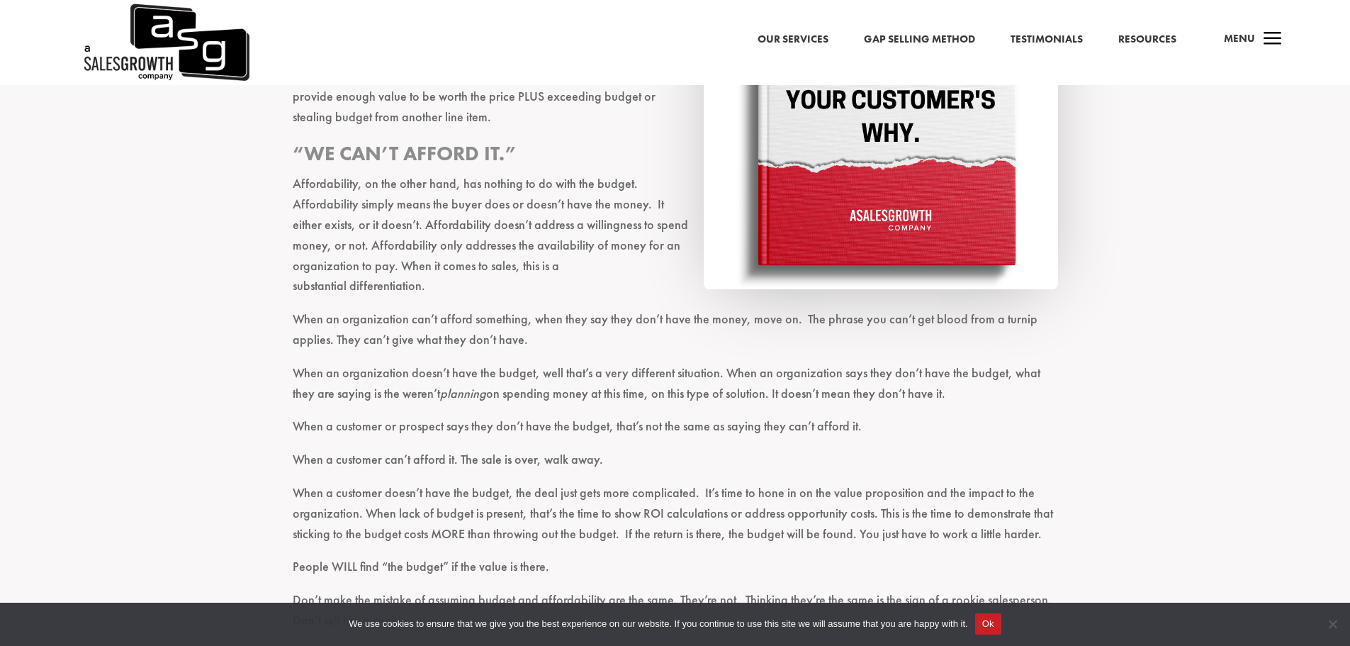 The width and height of the screenshot is (1350, 646). I want to click on h3: “We can’t afford it.”, so click(675, 157).